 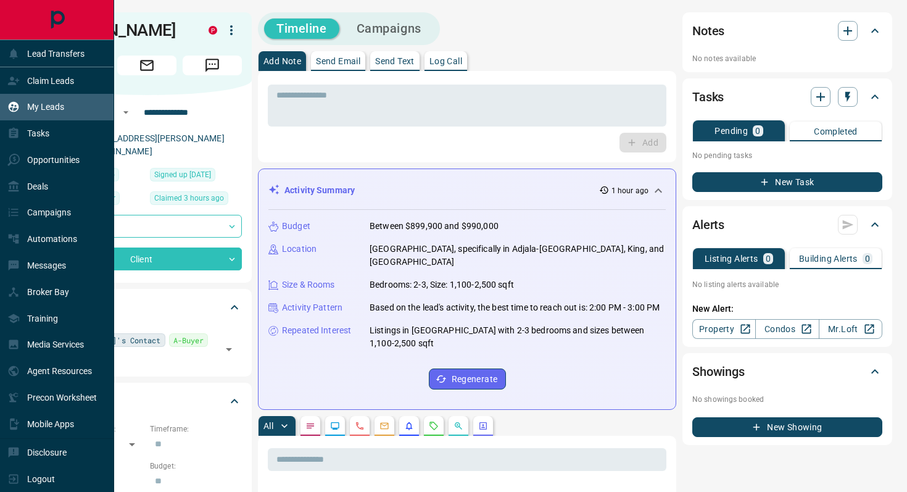 I want to click on button: Regenerate, so click(x=467, y=379).